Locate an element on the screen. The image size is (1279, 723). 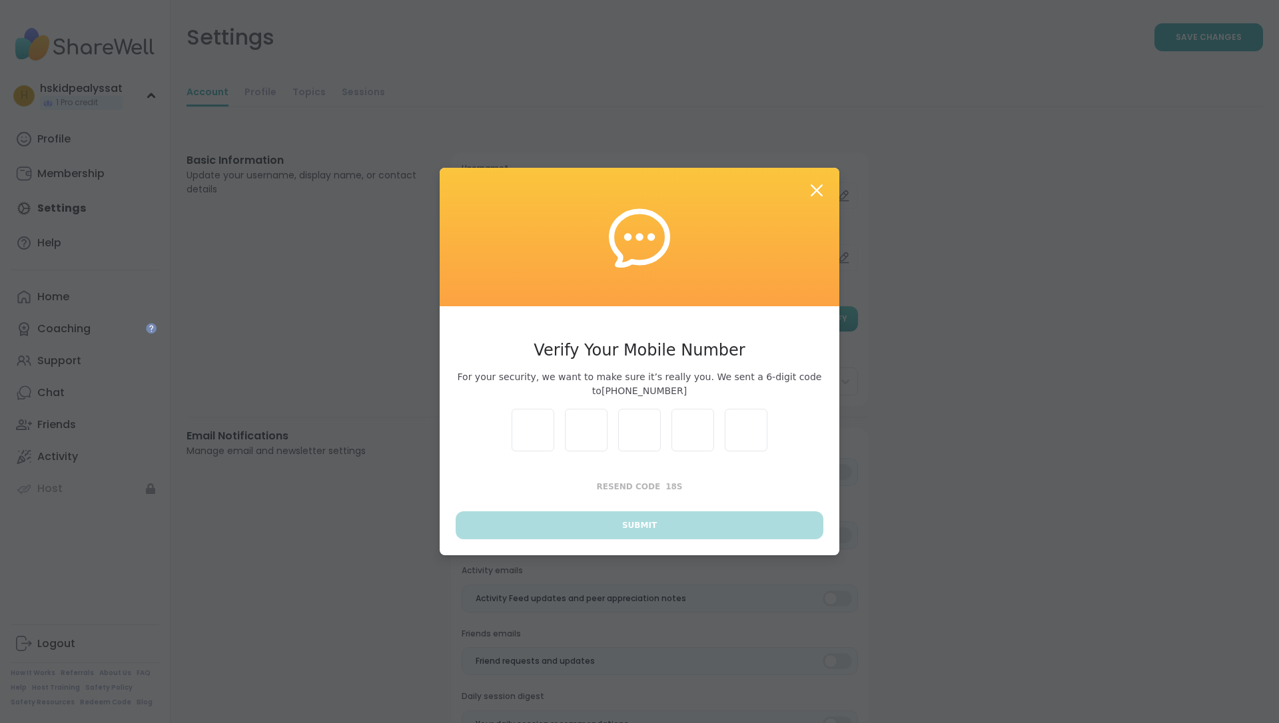
span: 18 s is located at coordinates (673, 487).